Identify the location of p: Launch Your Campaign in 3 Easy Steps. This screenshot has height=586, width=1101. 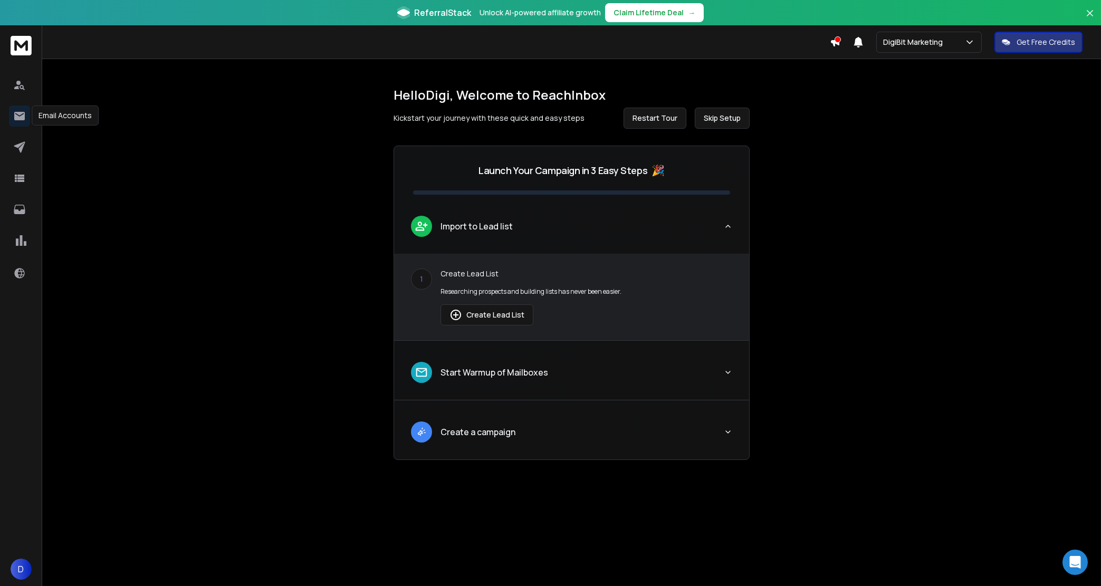
(563, 170).